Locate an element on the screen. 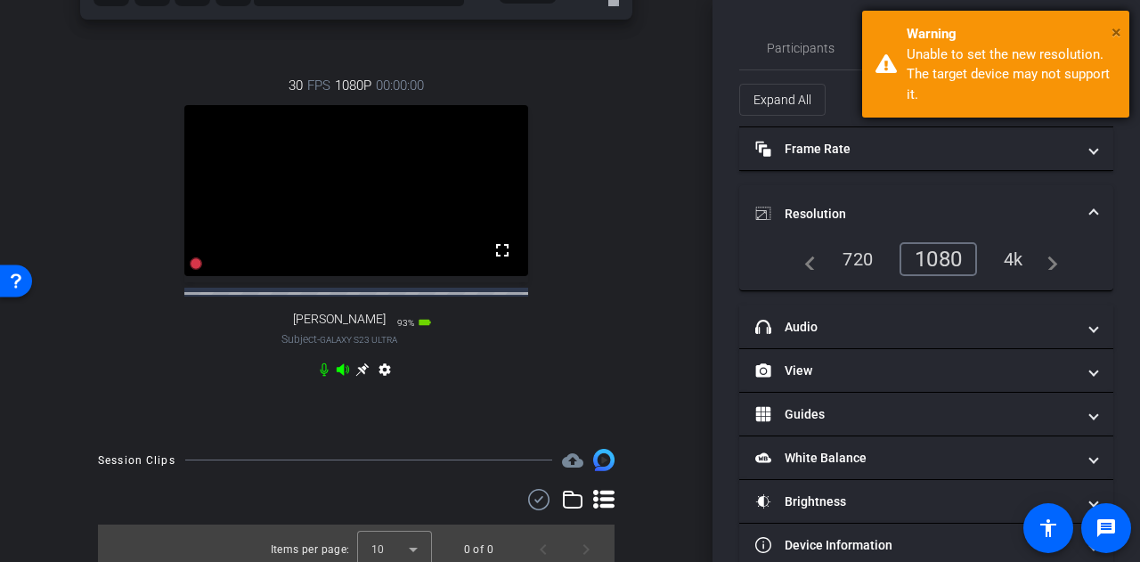 The image size is (1140, 562). div: 720 is located at coordinates (857, 259).